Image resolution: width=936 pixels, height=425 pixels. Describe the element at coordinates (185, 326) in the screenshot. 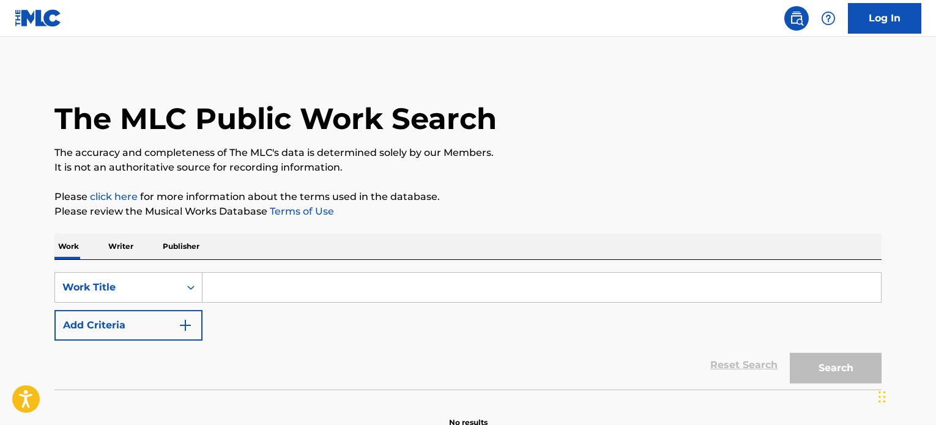

I see `img: 9d2ae6d4665cec9f34b9.svg` at that location.